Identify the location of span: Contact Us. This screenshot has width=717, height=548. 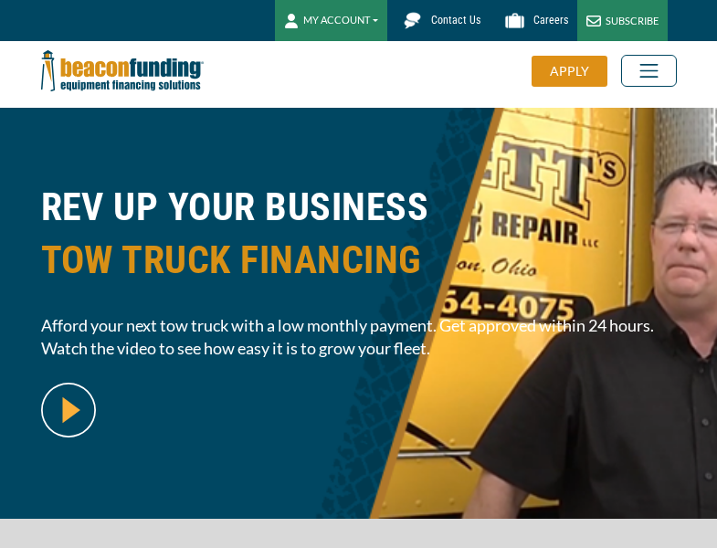
(456, 20).